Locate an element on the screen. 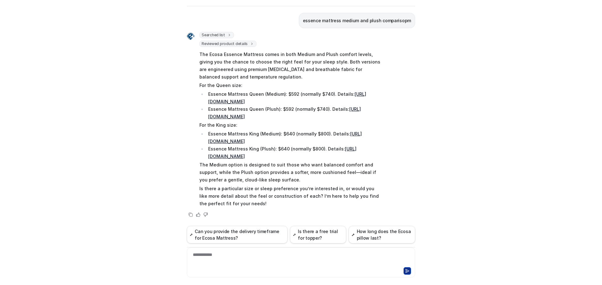  button: Can you provide the delivery timeframe for Ecosa Mattress? is located at coordinates (237, 235).